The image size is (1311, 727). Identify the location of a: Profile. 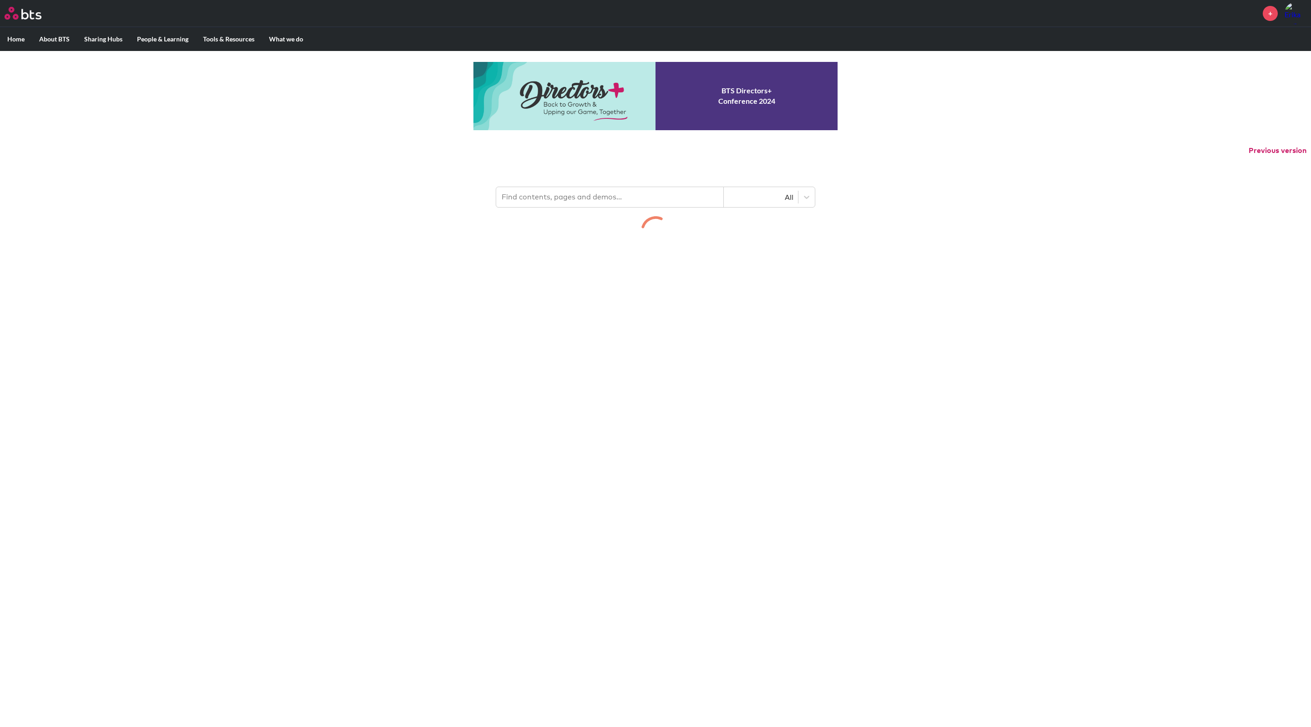
(1295, 13).